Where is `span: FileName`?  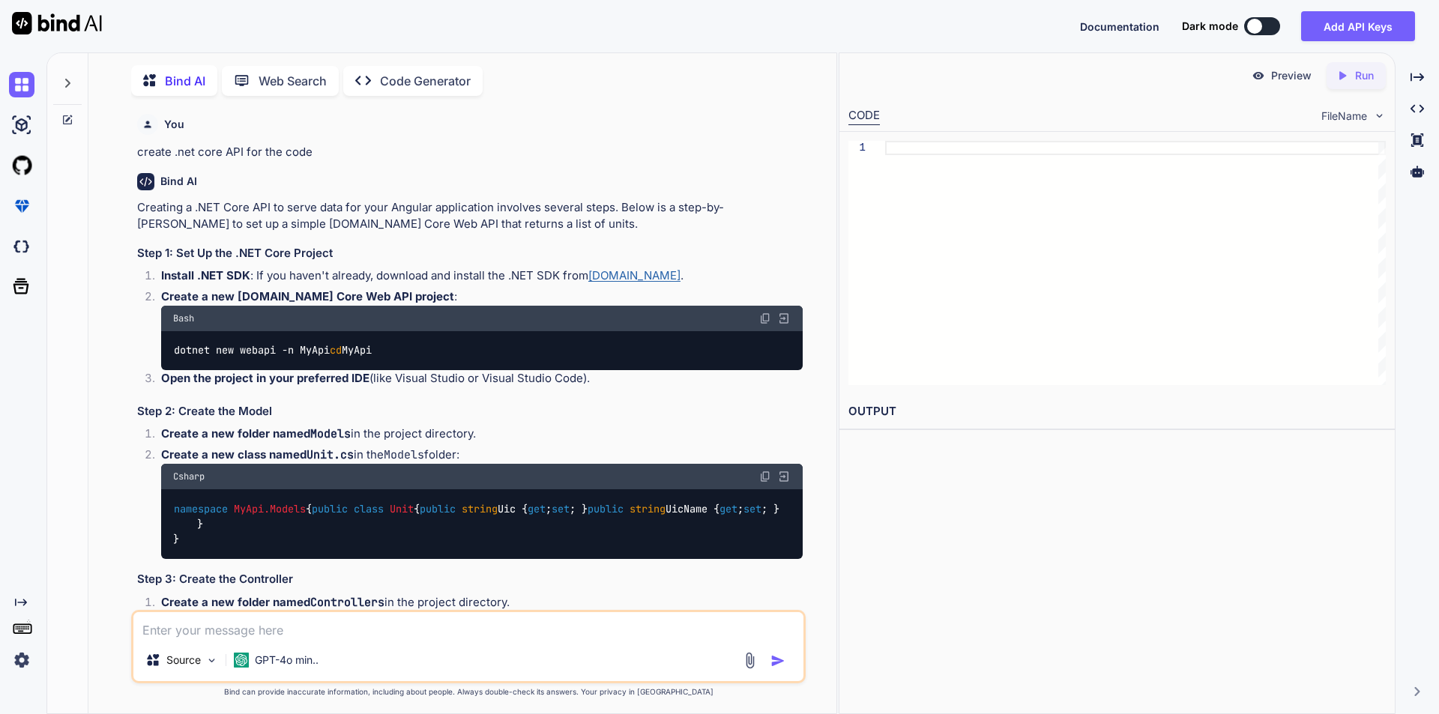 span: FileName is located at coordinates (1344, 116).